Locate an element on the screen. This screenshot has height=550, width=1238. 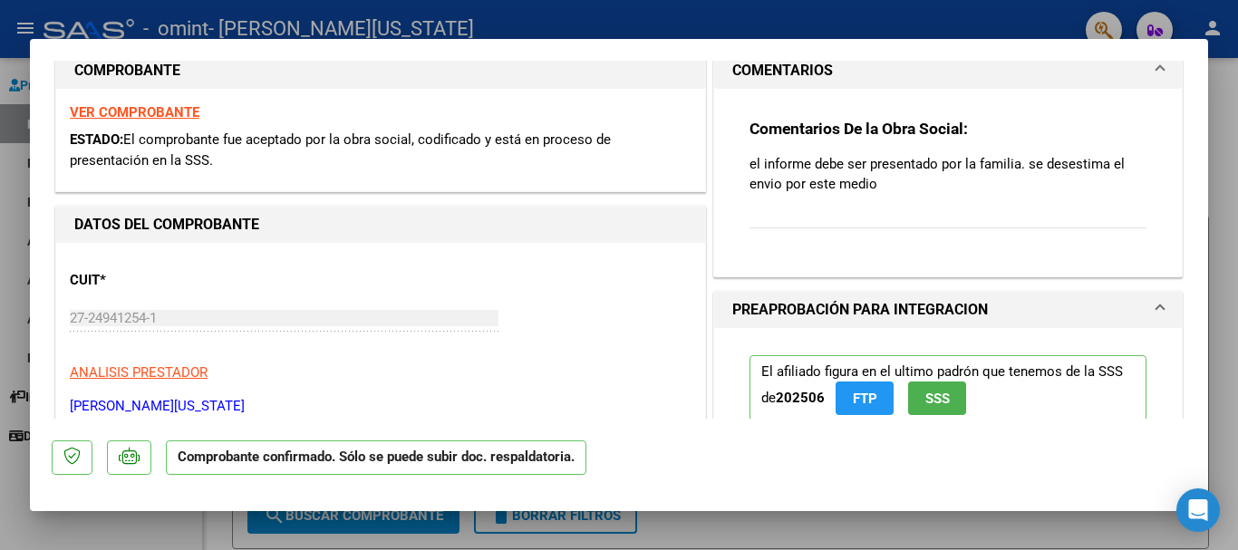
p: El afiliado figura en el ultimo padrón que tenemos de la SSS de is located at coordinates (948, 389).